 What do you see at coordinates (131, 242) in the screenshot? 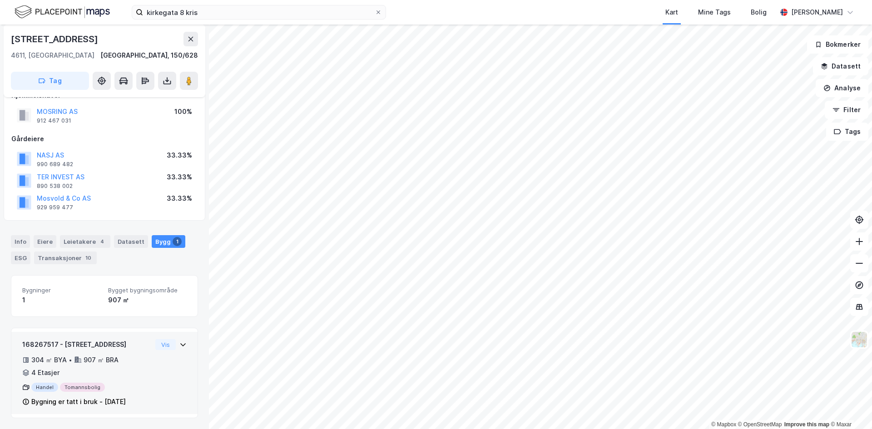
I see `div: Datasett` at bounding box center [131, 242].